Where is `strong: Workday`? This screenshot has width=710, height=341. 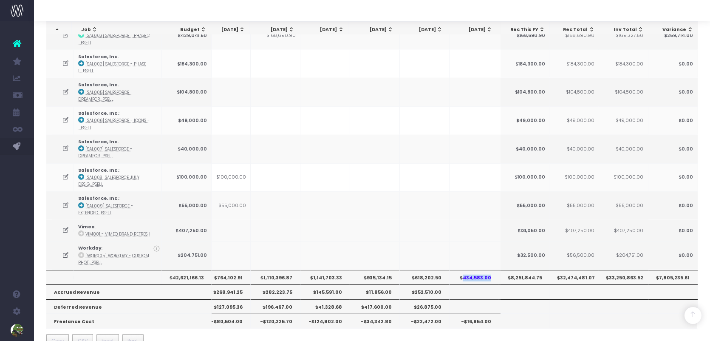 strong: Workday is located at coordinates (90, 248).